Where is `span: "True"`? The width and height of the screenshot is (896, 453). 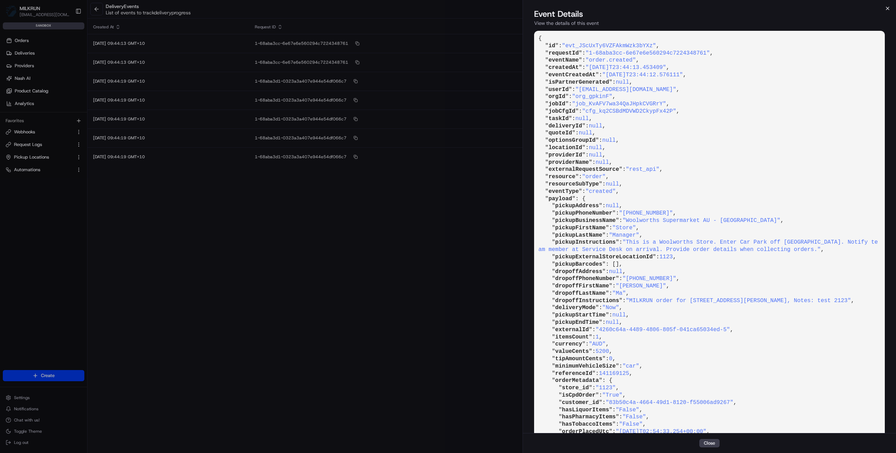 span: "True" is located at coordinates (613, 395).